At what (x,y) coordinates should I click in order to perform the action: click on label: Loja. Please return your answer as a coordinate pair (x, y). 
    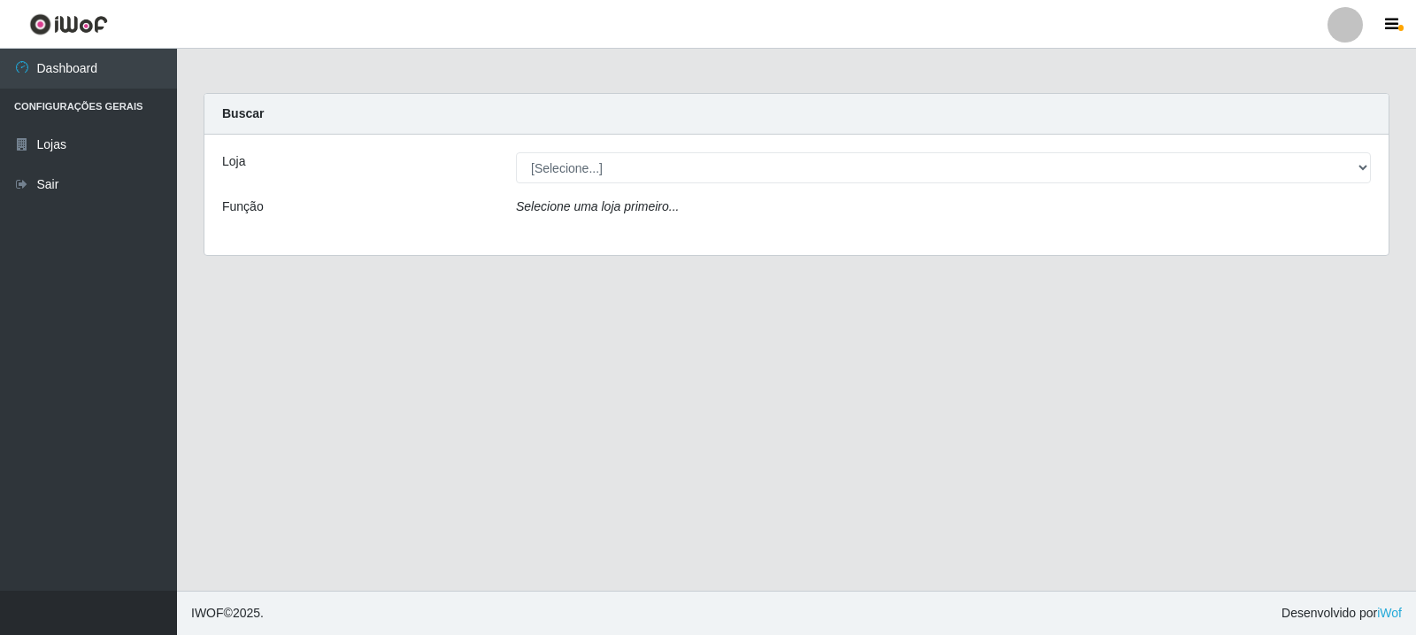
    Looking at the image, I should click on (234, 161).